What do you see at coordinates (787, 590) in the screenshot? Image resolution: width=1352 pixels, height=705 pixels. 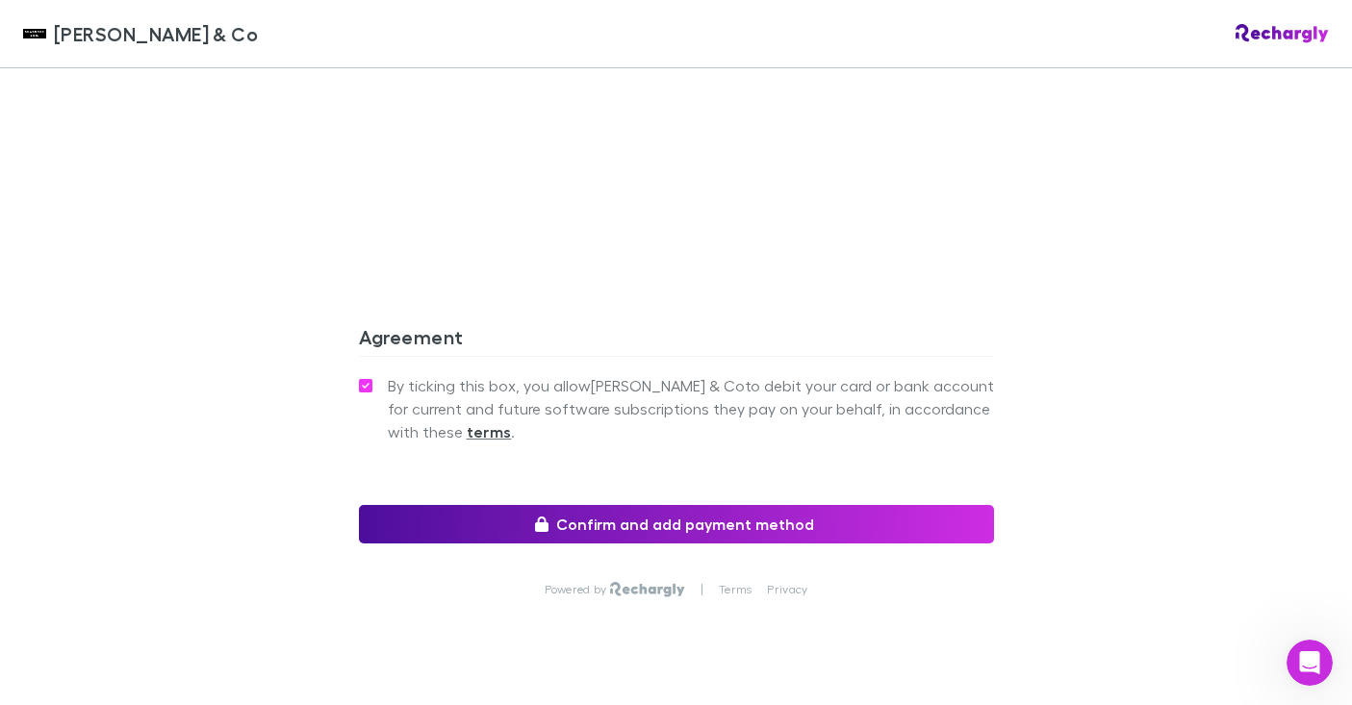 I see `p: Privacy` at bounding box center [787, 590].